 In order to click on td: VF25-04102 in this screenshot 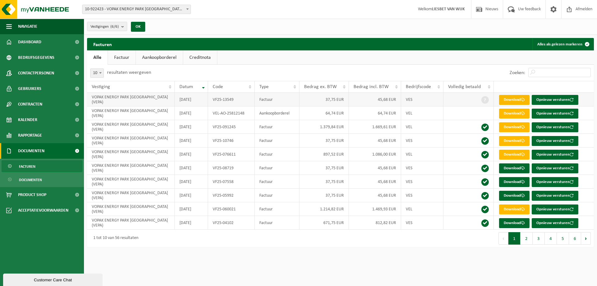, I will do `click(231, 223)`.